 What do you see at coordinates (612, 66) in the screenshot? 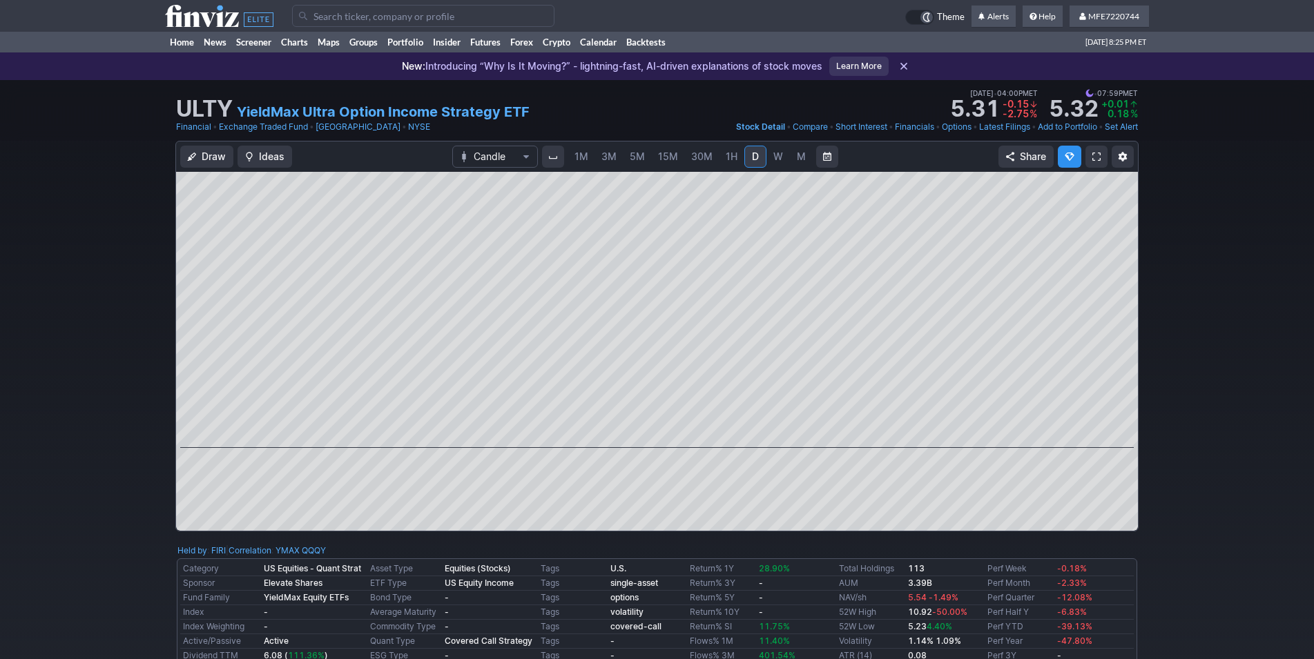
I see `p: Introducing “Why Is It Moving?” - lightning-fast, AI-driven explanations of stock moves` at bounding box center [612, 66].